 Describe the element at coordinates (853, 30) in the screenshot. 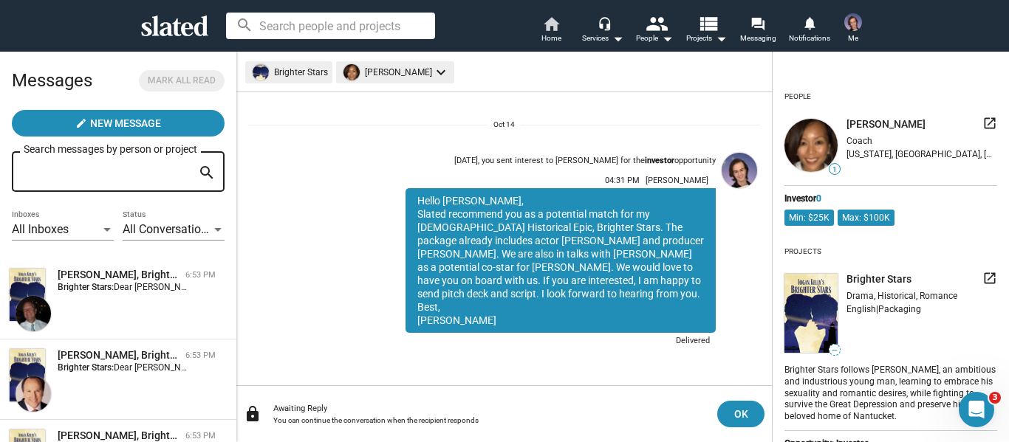

I see `button: Logan KellyMe` at that location.